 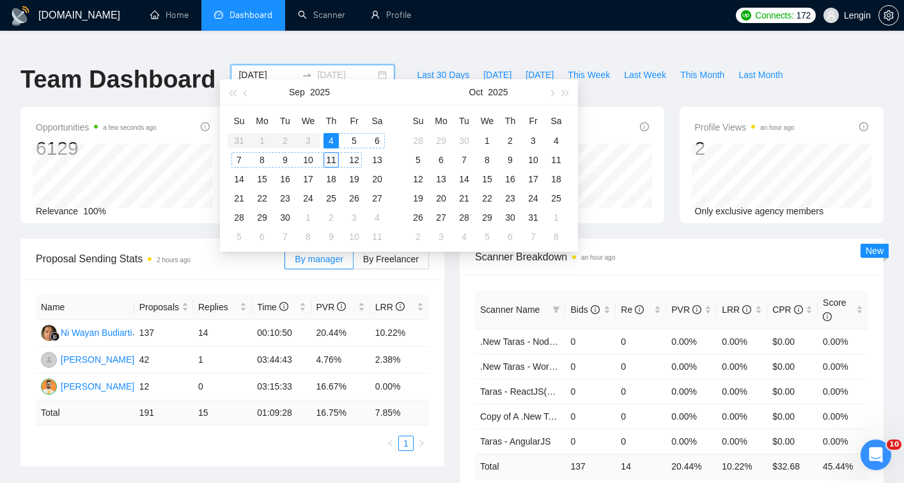 What do you see at coordinates (441, 198) in the screenshot?
I see `div: 20` at bounding box center [441, 198].